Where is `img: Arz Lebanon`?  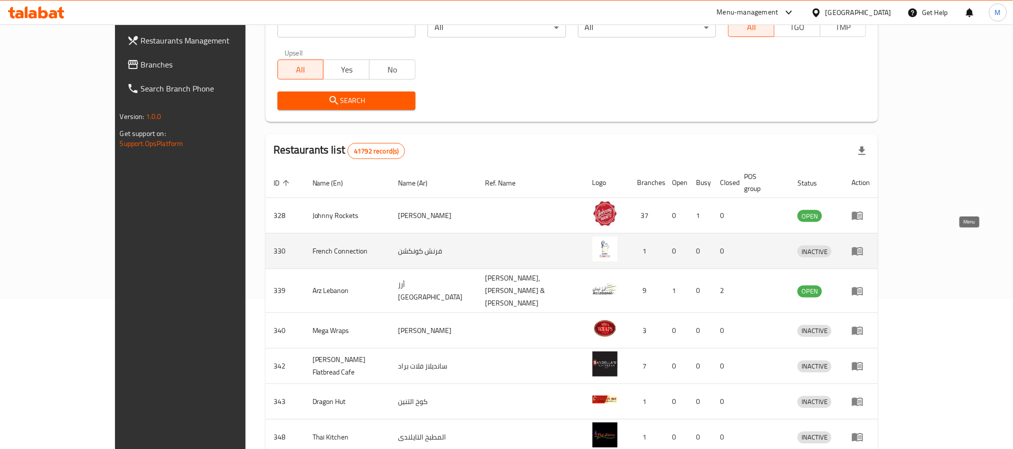
img: Arz Lebanon is located at coordinates (605, 289).